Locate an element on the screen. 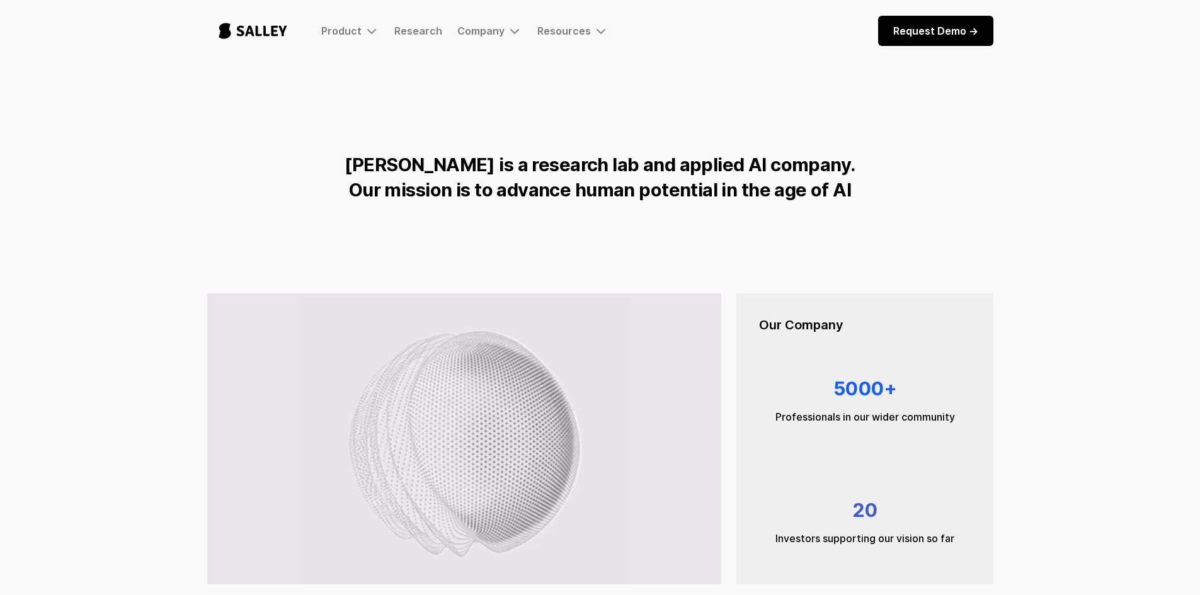  div: 5000+ is located at coordinates (865, 389).